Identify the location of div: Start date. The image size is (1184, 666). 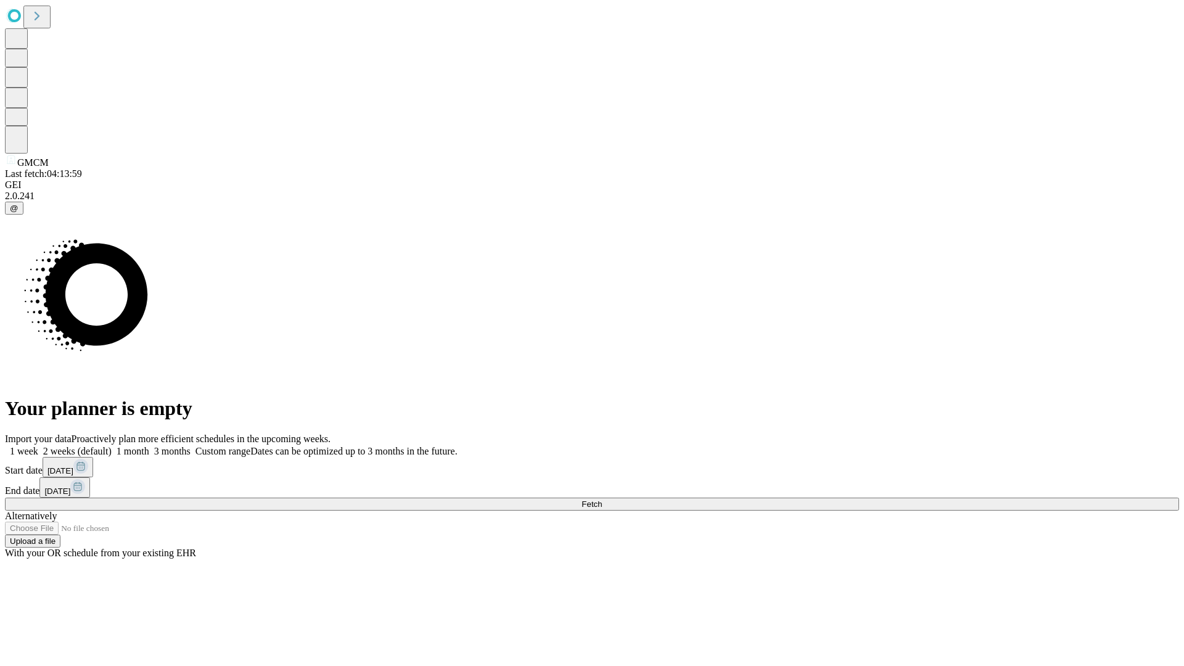
(592, 467).